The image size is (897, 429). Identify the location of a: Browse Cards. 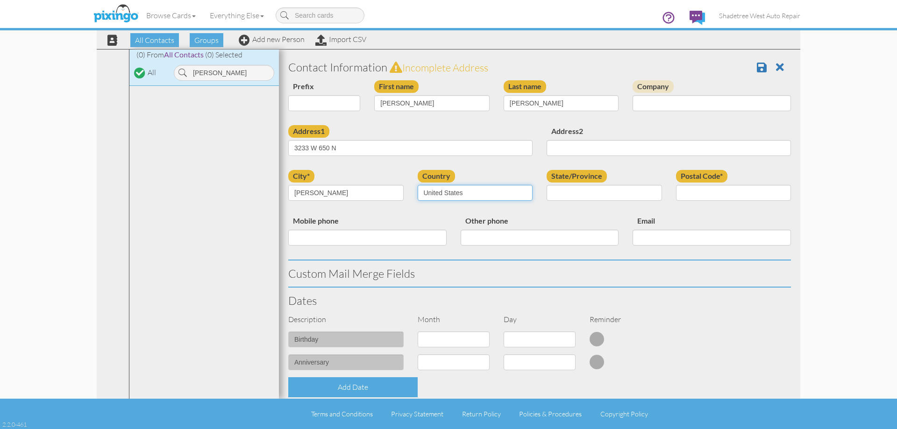
(171, 15).